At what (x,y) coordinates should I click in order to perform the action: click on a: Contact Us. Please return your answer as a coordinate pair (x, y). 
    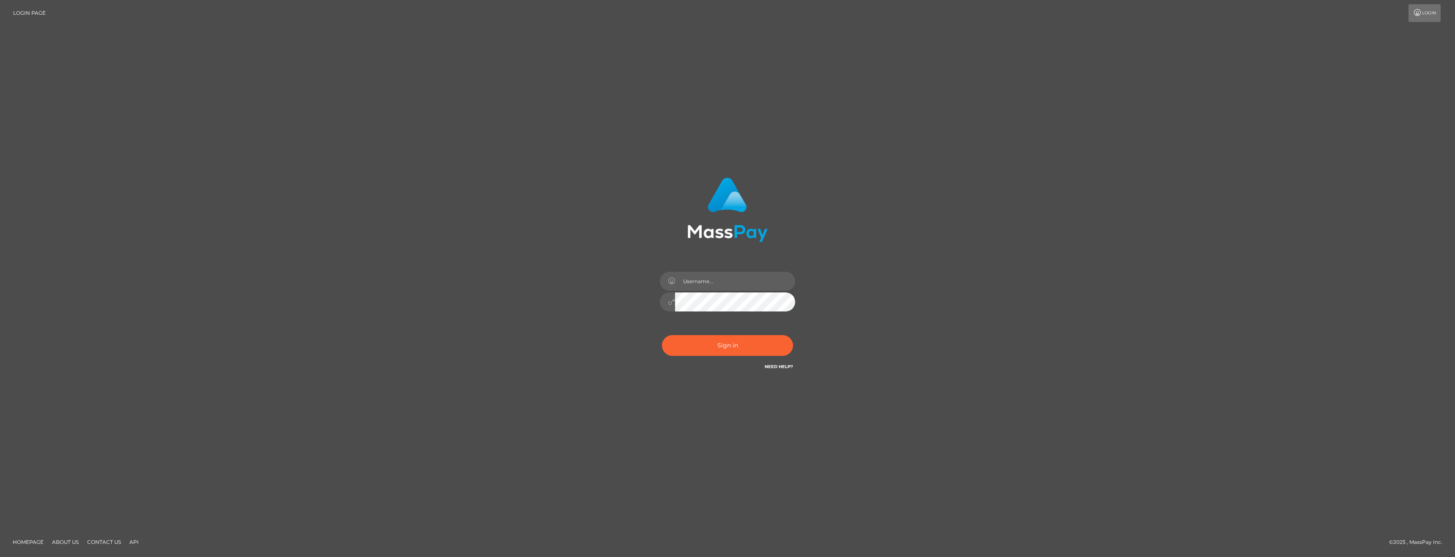
    Looking at the image, I should click on (104, 542).